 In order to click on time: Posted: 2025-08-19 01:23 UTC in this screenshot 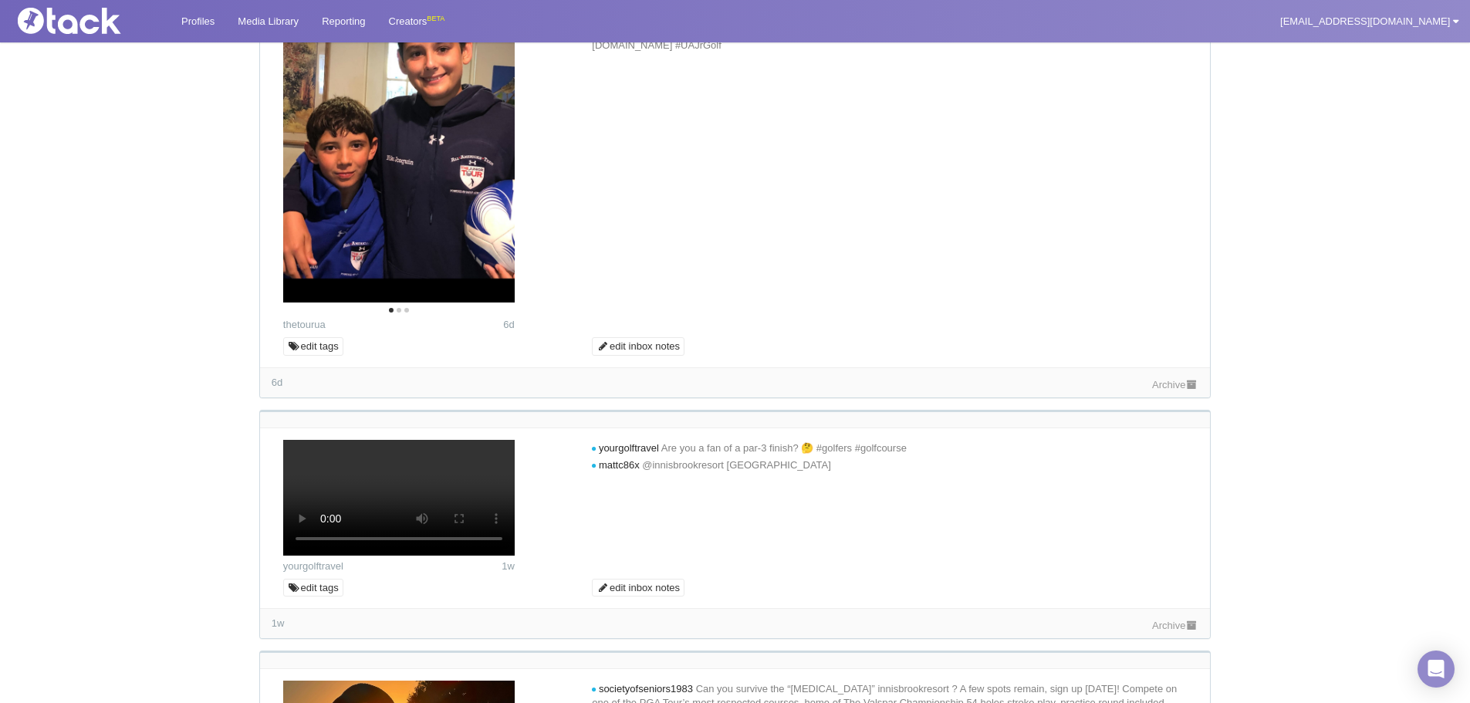, I will do `click(509, 325)`.